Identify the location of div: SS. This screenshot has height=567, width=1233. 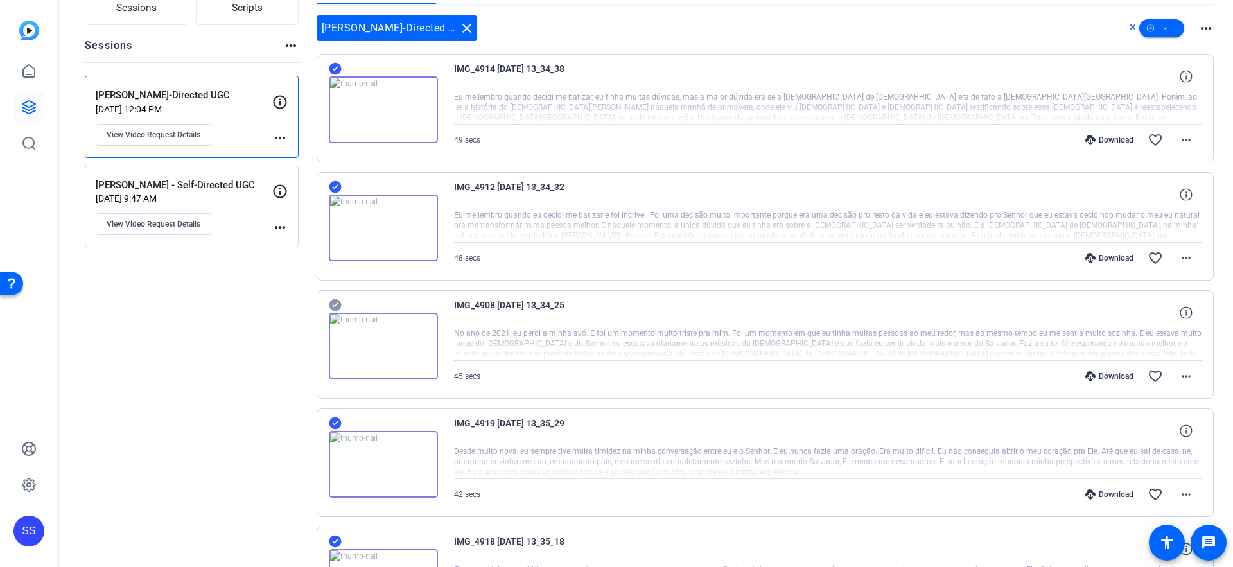
(29, 531).